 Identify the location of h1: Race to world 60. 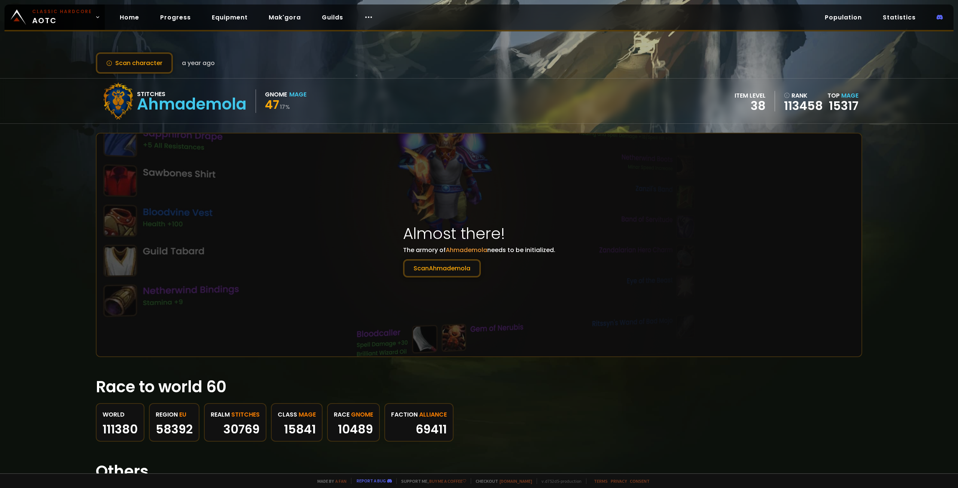
(479, 387).